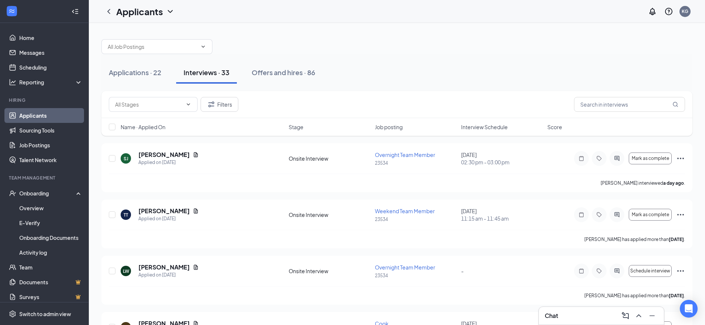  I want to click on span: Name · Applied On, so click(143, 127).